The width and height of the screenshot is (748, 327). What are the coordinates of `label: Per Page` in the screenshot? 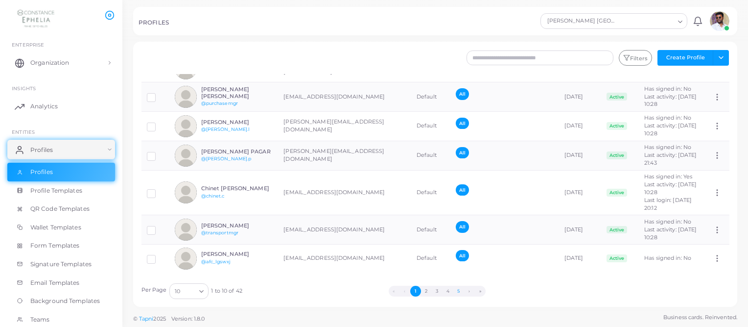 It's located at (154, 290).